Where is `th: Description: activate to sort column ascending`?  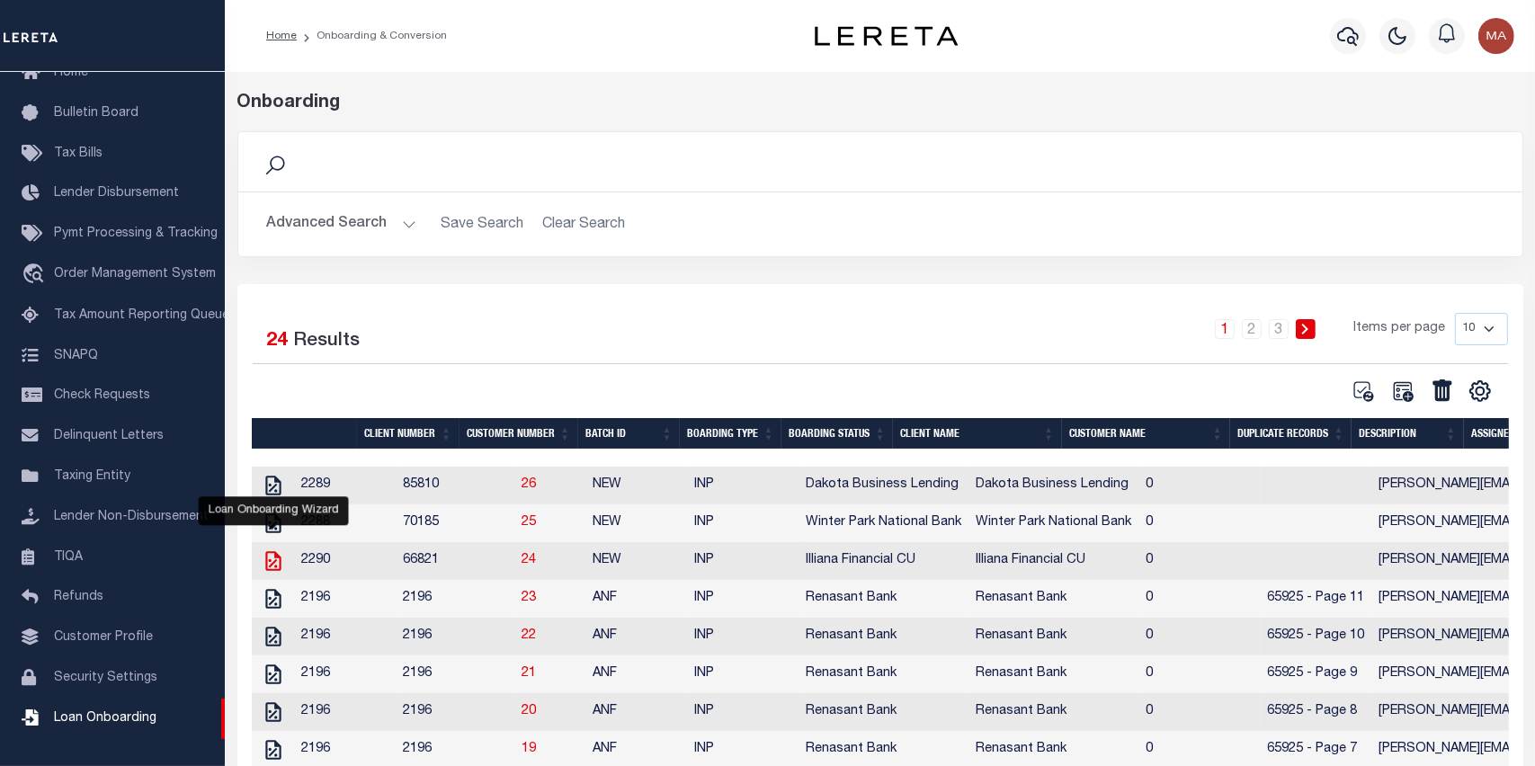 th: Description: activate to sort column ascending is located at coordinates (1407, 433).